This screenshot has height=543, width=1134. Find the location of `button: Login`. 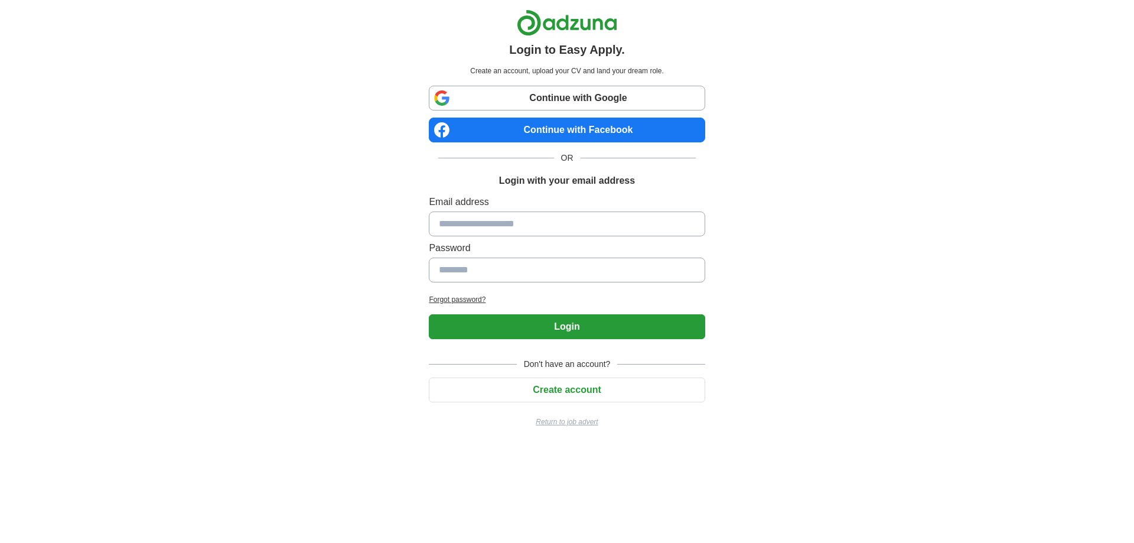

button: Login is located at coordinates (566, 326).